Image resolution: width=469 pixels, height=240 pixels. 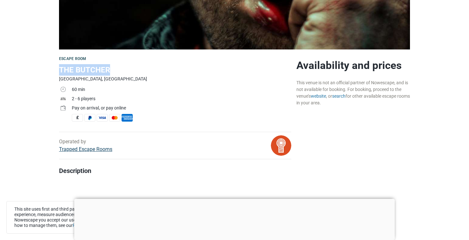 I want to click on span: American Express, so click(x=127, y=118).